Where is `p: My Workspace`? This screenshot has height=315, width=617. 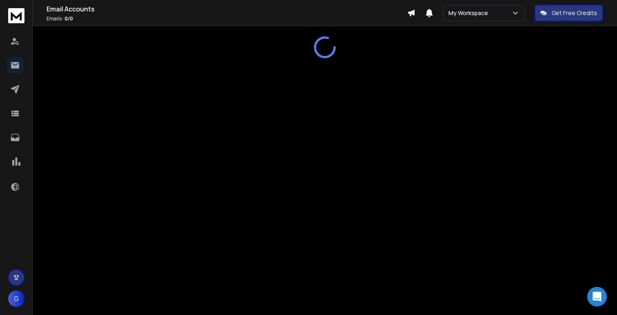
p: My Workspace is located at coordinates (470, 13).